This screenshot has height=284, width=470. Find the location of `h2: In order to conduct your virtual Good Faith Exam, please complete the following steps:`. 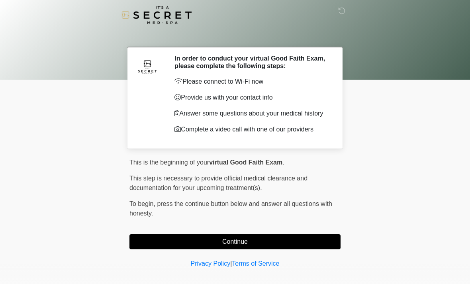

h2: In order to conduct your virtual Good Faith Exam, please complete the following steps: is located at coordinates (251, 62).